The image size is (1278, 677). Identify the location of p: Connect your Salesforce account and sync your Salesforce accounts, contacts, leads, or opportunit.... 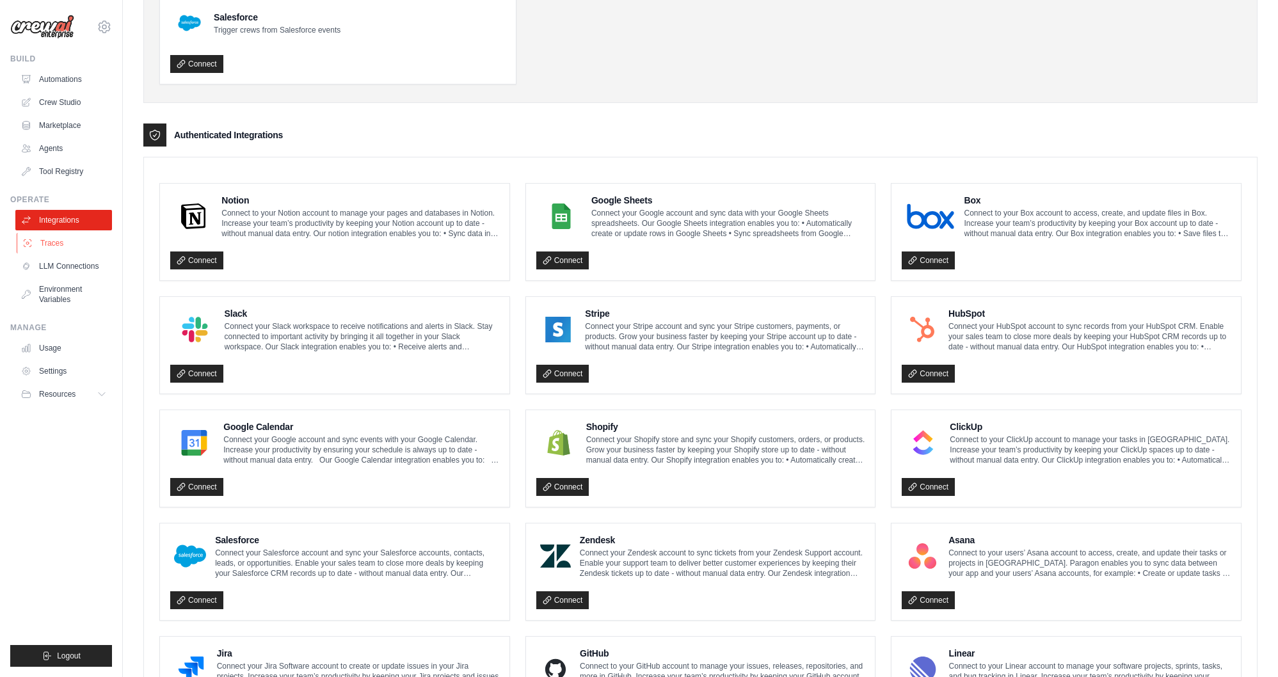
(357, 563).